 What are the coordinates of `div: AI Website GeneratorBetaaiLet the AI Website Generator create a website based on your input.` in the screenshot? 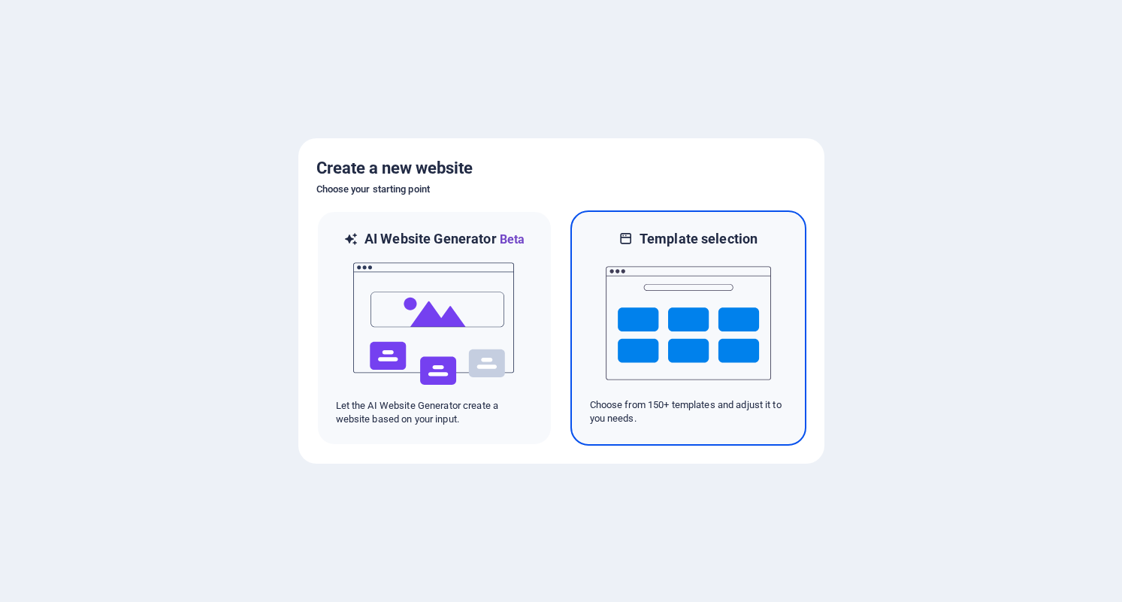 It's located at (434, 328).